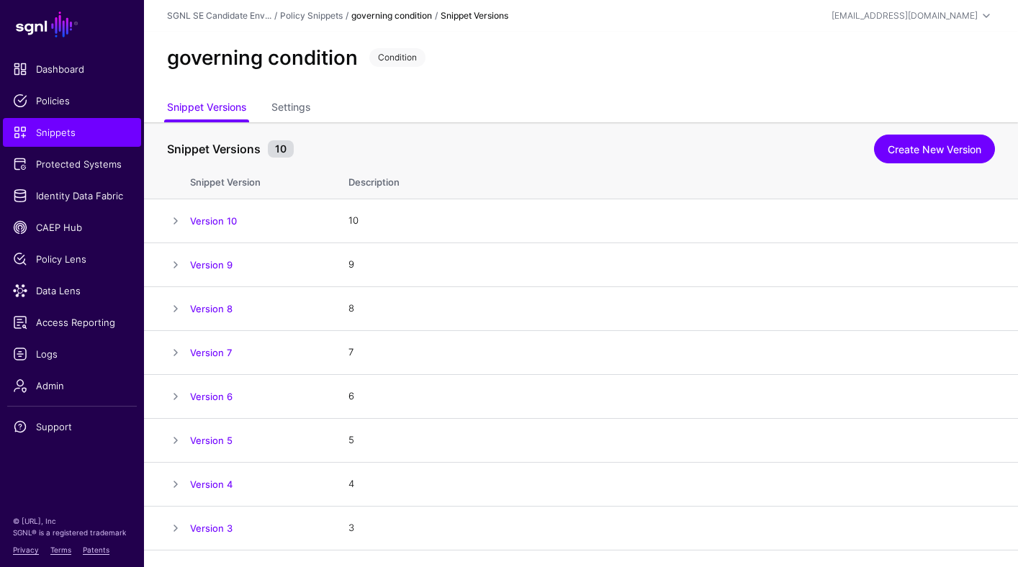  What do you see at coordinates (72, 259) in the screenshot?
I see `a: Policy Lens` at bounding box center [72, 259].